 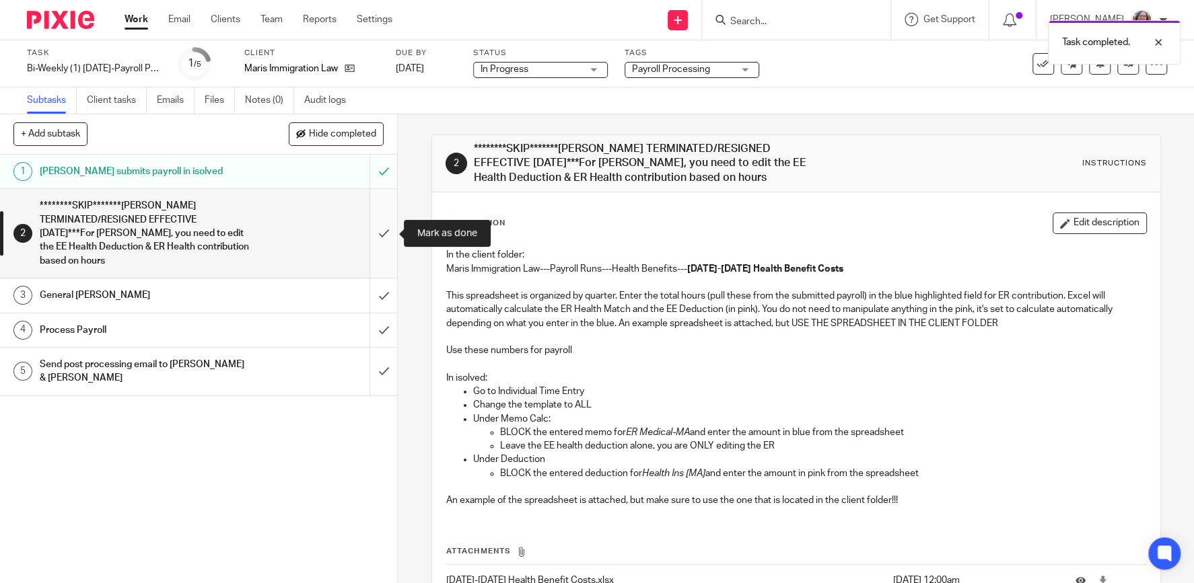 I want to click on div: 4, so click(x=23, y=330).